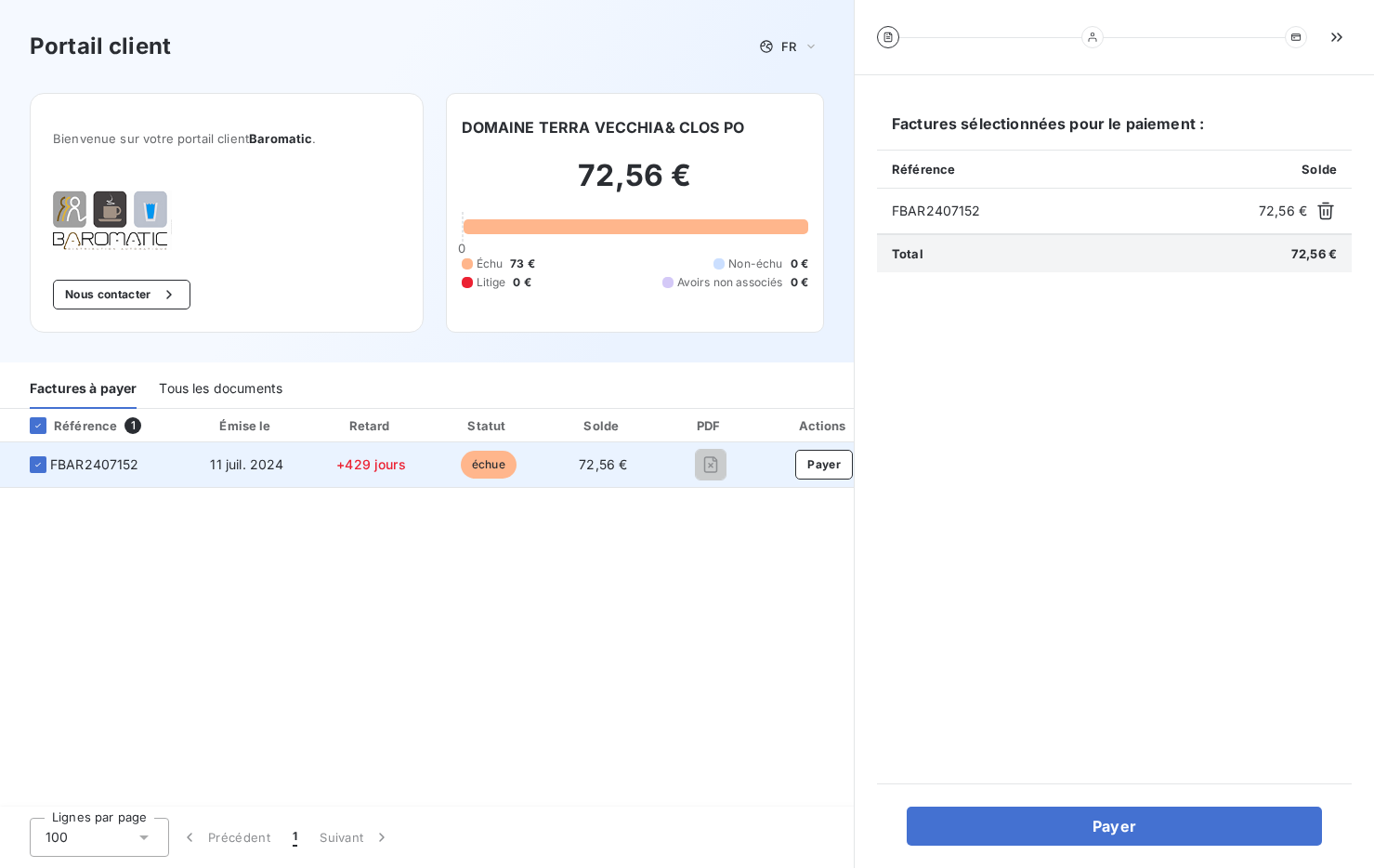  I want to click on span: 73 €, so click(523, 264).